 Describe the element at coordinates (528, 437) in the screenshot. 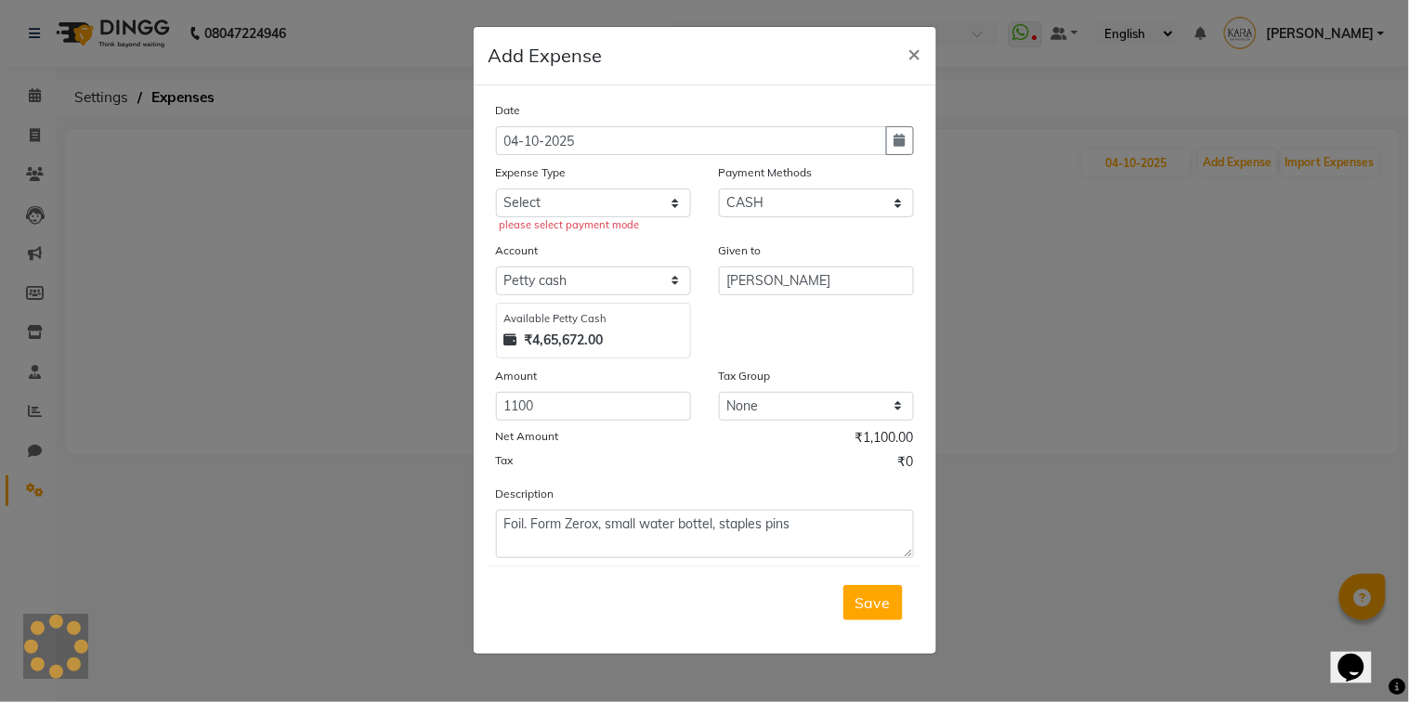

I see `label: Net Amount` at that location.